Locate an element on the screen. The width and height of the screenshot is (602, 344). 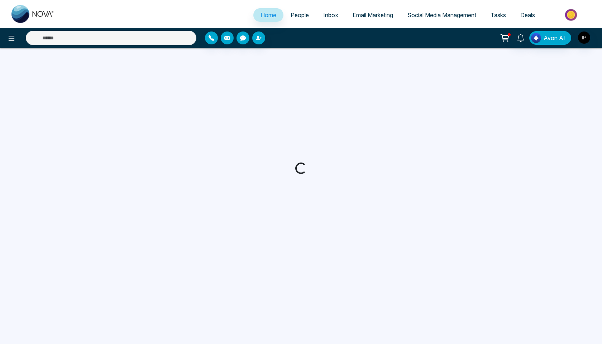
a: Email Marketing is located at coordinates (373, 15).